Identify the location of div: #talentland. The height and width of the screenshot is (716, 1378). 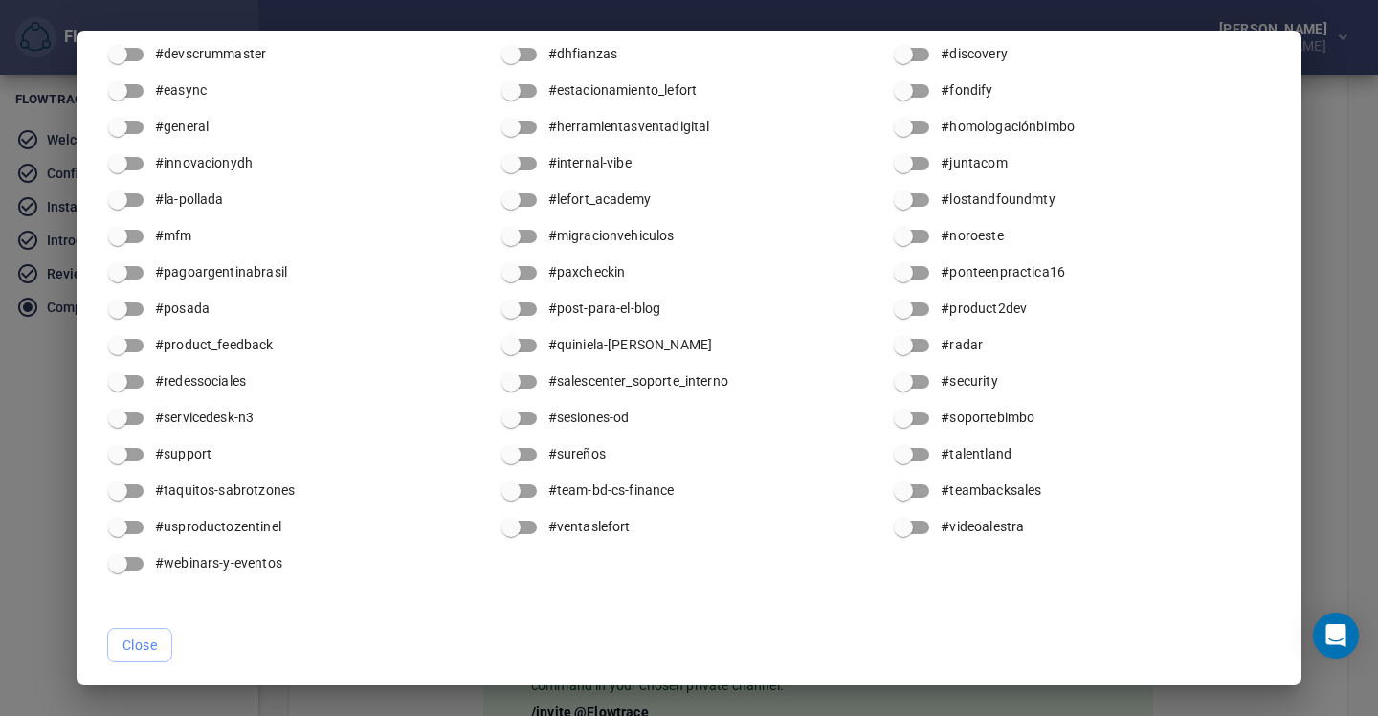
(1081, 455).